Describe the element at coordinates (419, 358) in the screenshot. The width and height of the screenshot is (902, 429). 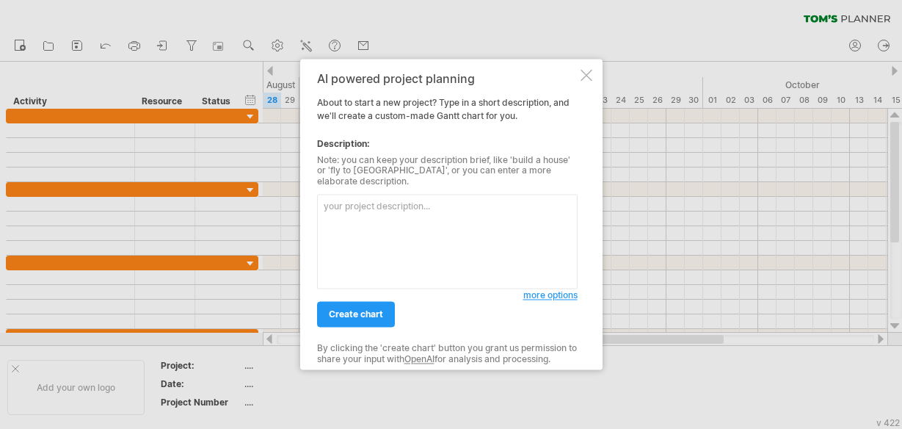
I see `a: OpenAI` at that location.